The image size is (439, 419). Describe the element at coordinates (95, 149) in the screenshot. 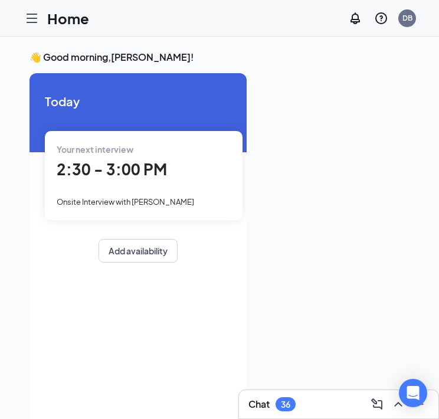

I see `span: Your next interview` at that location.